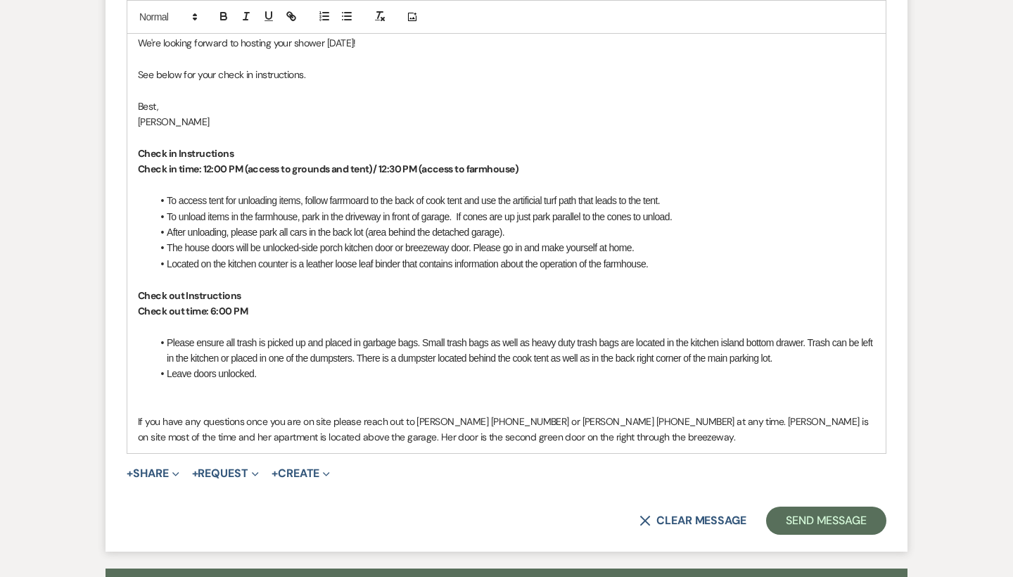 This screenshot has width=1013, height=577. Describe the element at coordinates (826, 521) in the screenshot. I see `button: Send Message` at that location.